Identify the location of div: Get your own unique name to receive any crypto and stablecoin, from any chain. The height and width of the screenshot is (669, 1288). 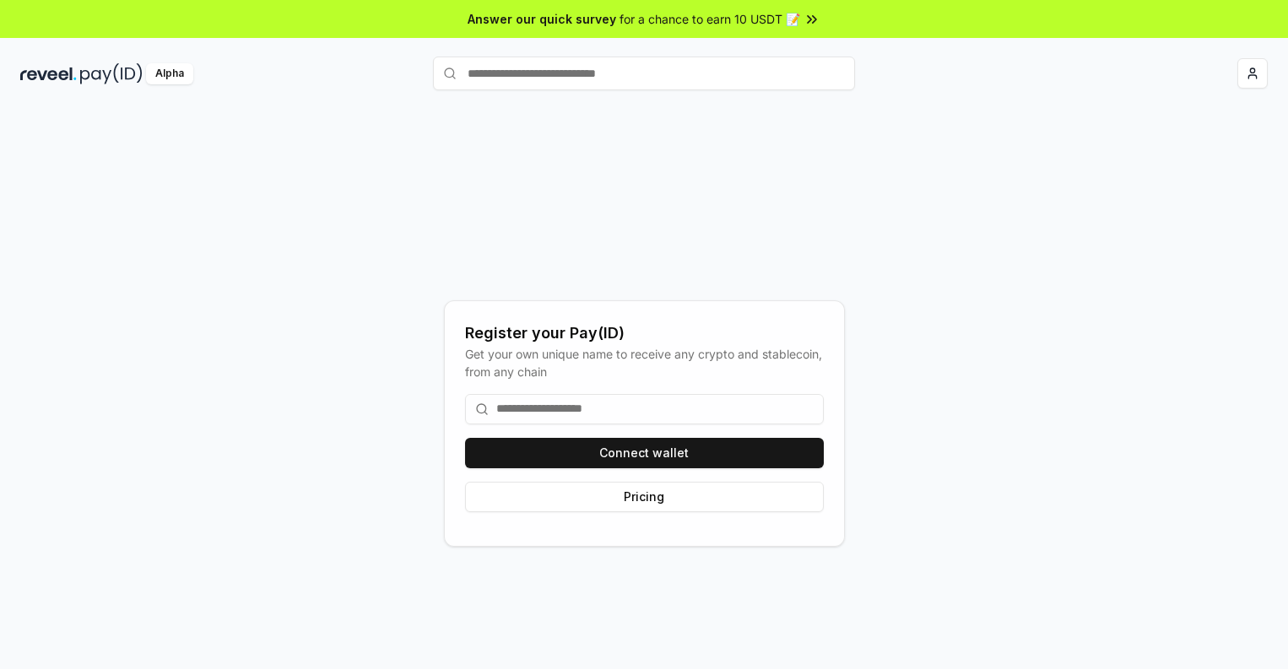
(644, 363).